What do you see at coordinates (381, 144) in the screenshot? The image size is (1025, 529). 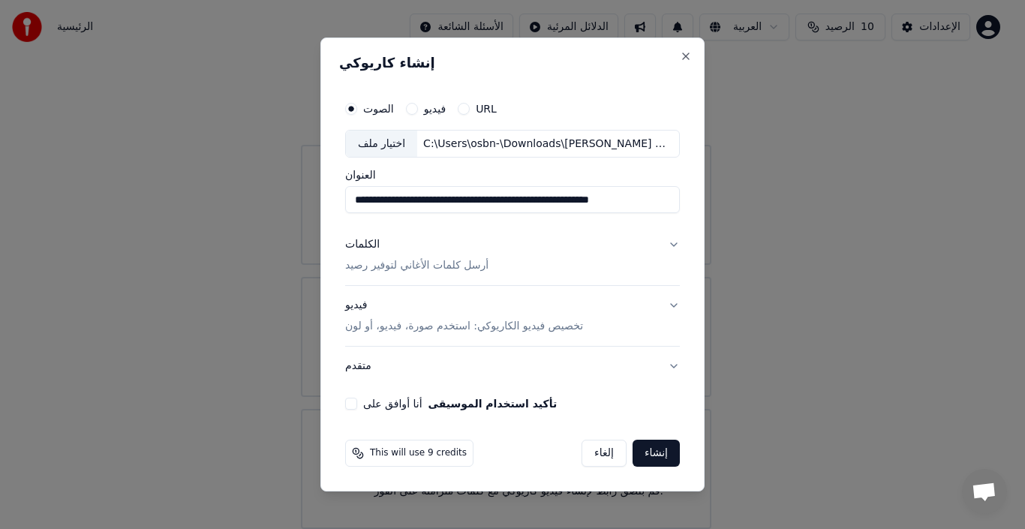 I see `div: اختيار ملف` at bounding box center [381, 144].